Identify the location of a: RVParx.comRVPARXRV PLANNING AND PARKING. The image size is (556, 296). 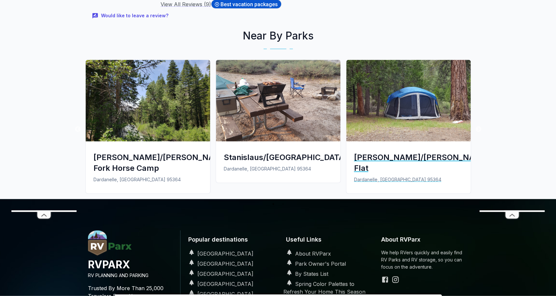
(131, 264).